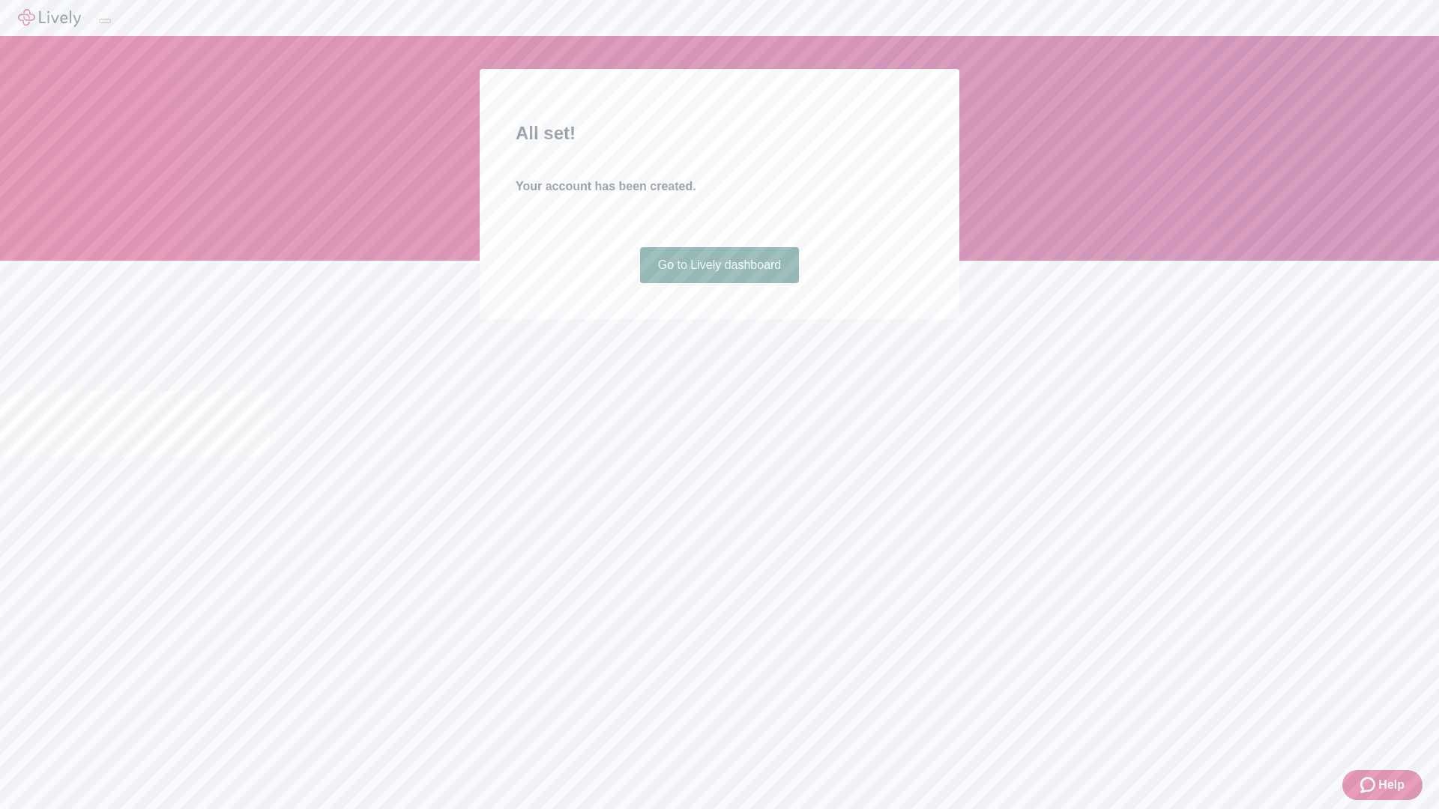 The image size is (1439, 809). I want to click on span: Help, so click(1391, 786).